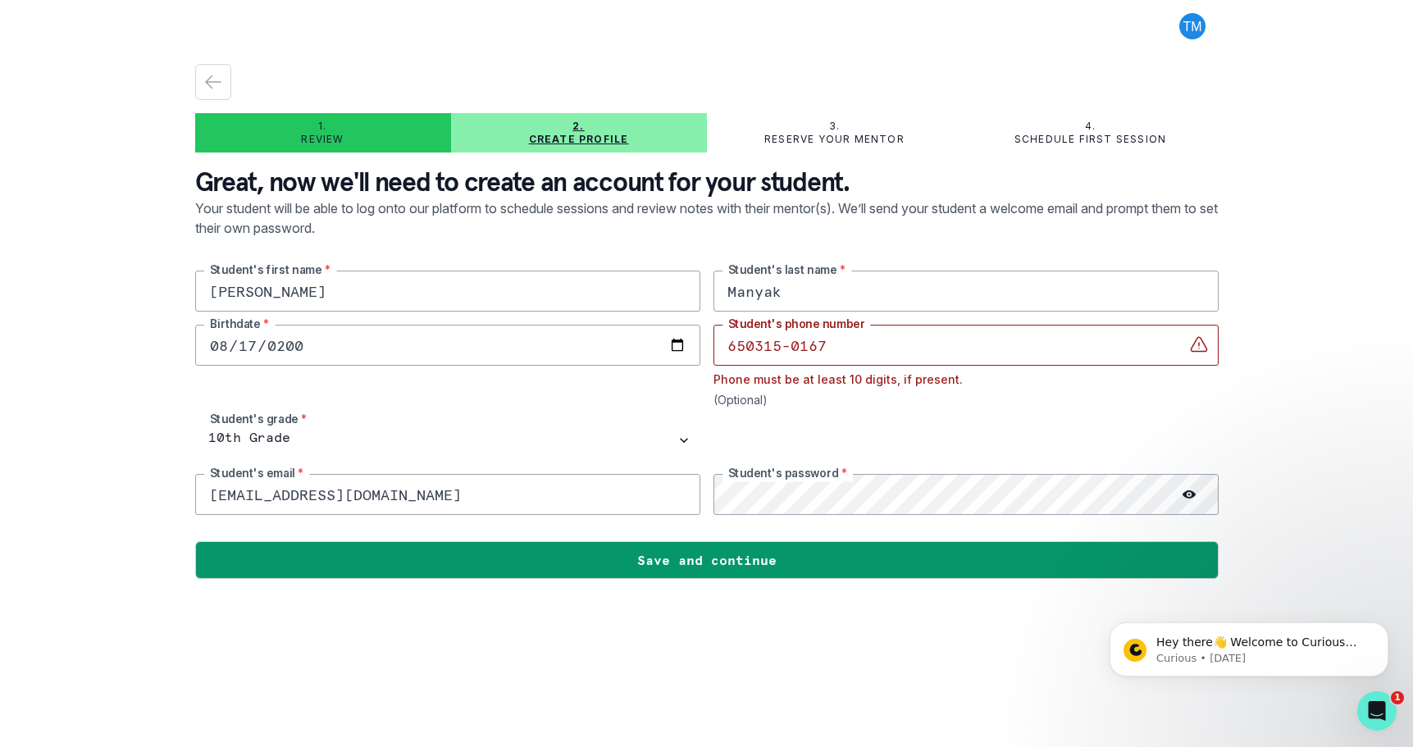 This screenshot has width=1413, height=747. Describe the element at coordinates (966, 399) in the screenshot. I see `div: (Optional)` at that location.